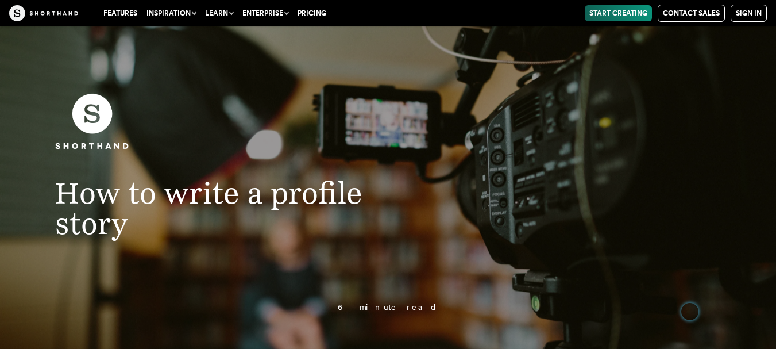 This screenshot has width=776, height=349. Describe the element at coordinates (171, 13) in the screenshot. I see `button: Inspiration` at that location.